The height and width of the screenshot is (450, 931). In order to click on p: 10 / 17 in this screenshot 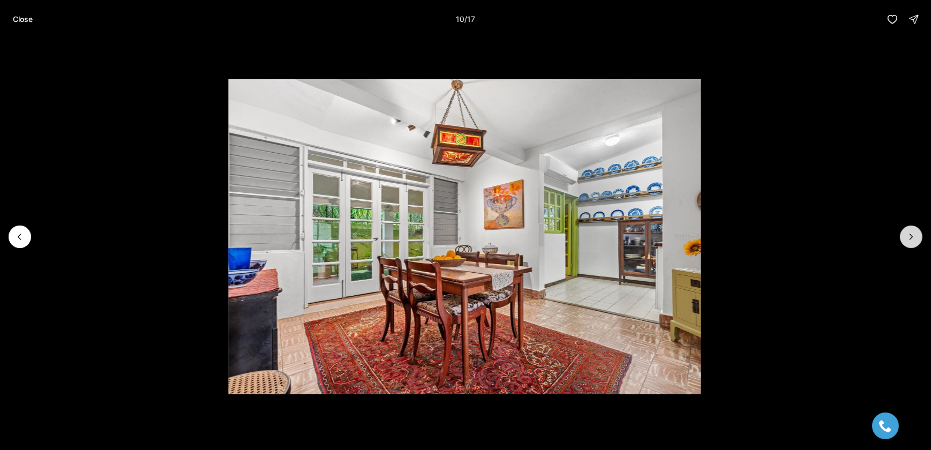, I will do `click(466, 19)`.